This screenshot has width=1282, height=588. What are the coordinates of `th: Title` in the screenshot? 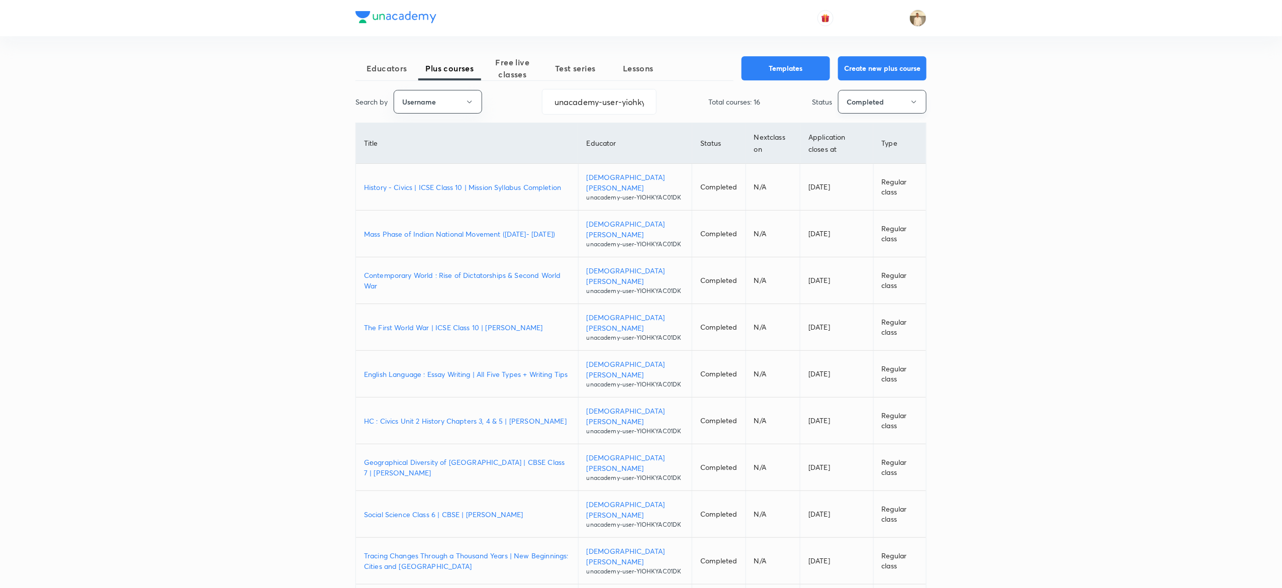 It's located at (467, 143).